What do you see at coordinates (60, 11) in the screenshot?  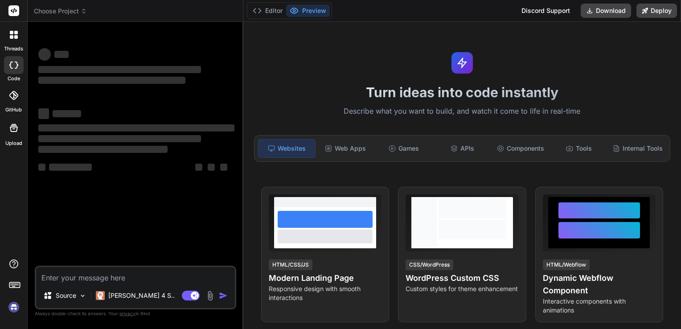 I see `span: Choose Project` at bounding box center [60, 11].